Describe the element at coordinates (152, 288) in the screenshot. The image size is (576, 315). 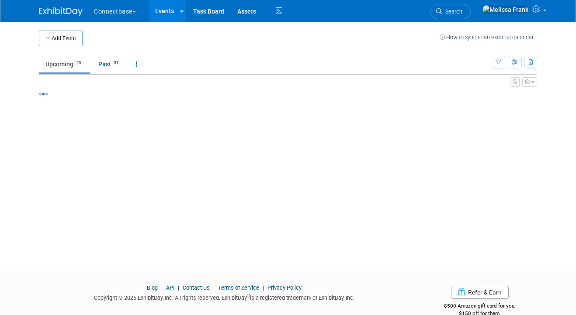
I see `a: Blog` at that location.